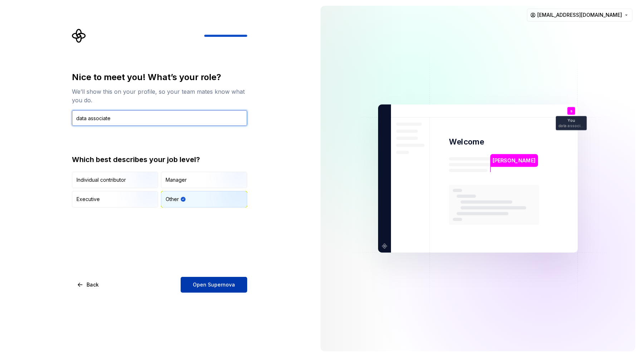 This screenshot has height=357, width=641. Describe the element at coordinates (93, 285) in the screenshot. I see `span: Back` at that location.